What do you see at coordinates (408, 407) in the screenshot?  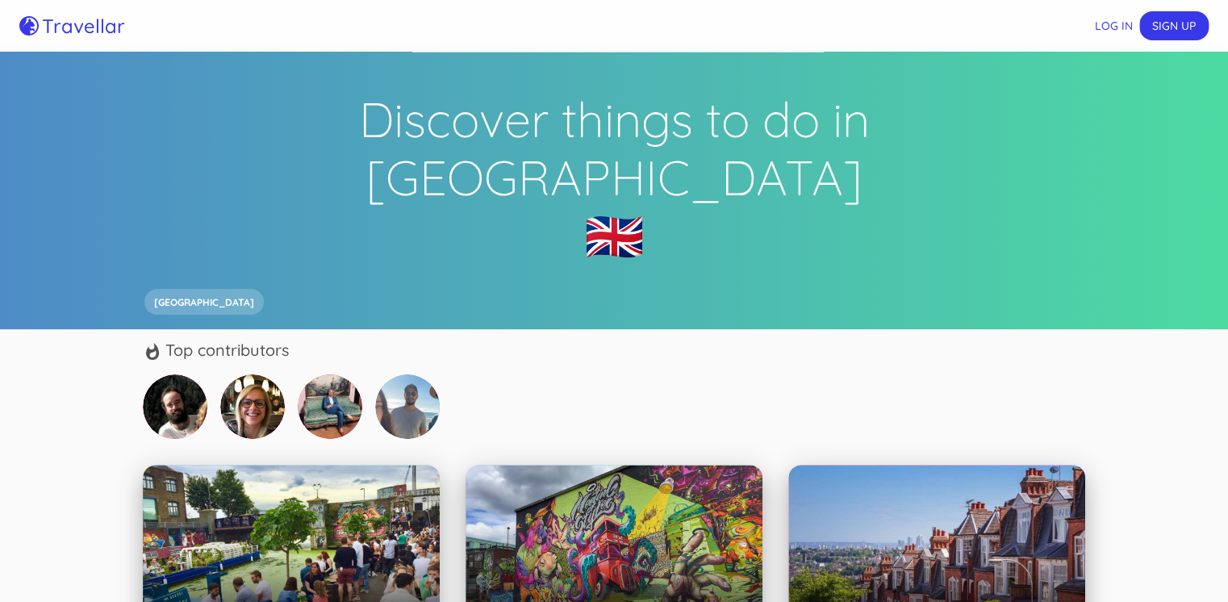 I see `img: Joseph Martin` at bounding box center [408, 407].